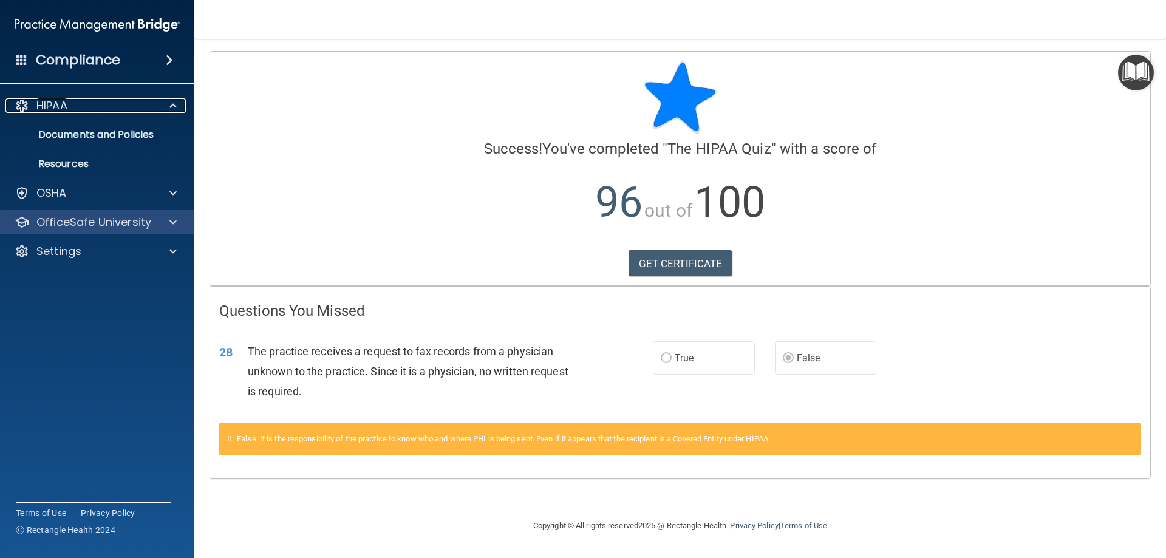  I want to click on span: 100, so click(730, 202).